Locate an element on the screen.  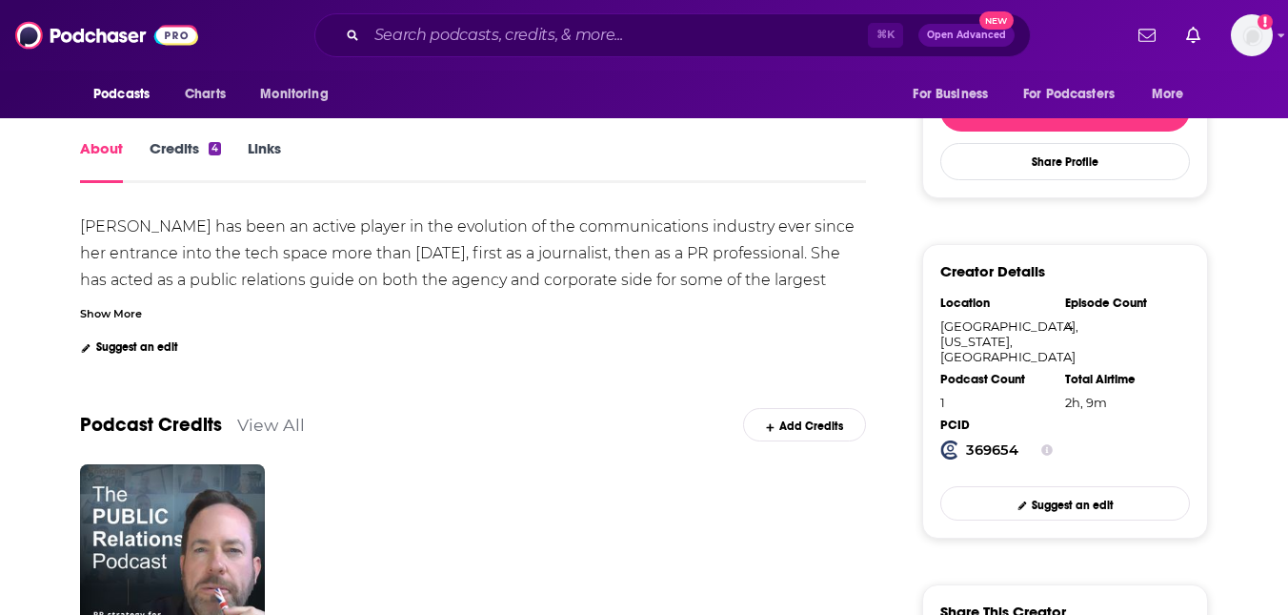
h3: Creator Details is located at coordinates (993, 271).